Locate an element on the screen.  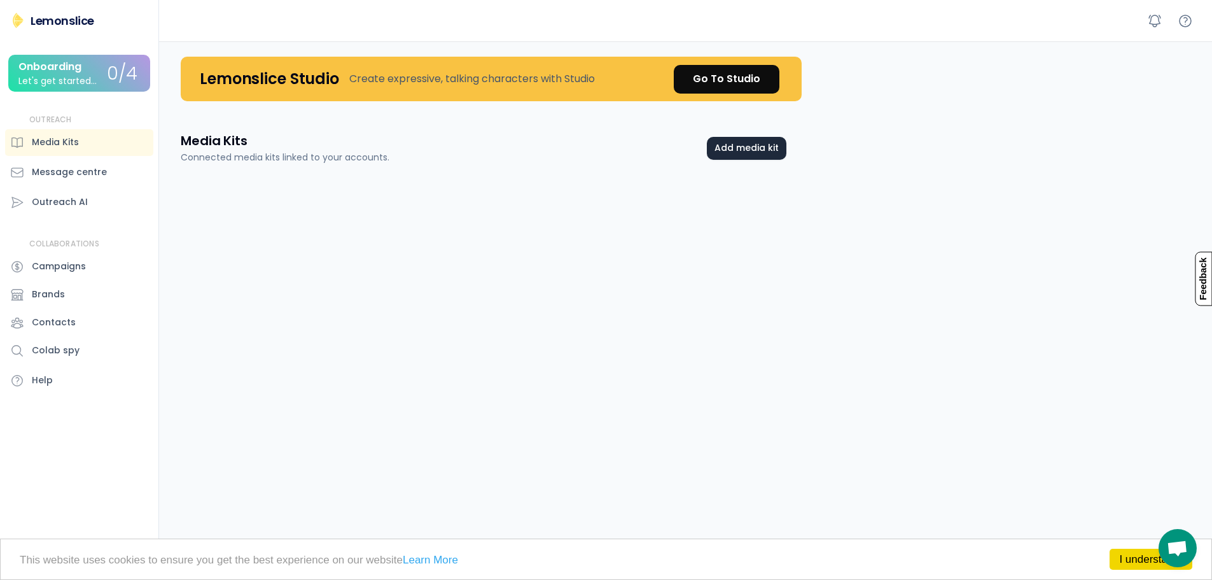
button: Add media kit is located at coordinates (746, 148).